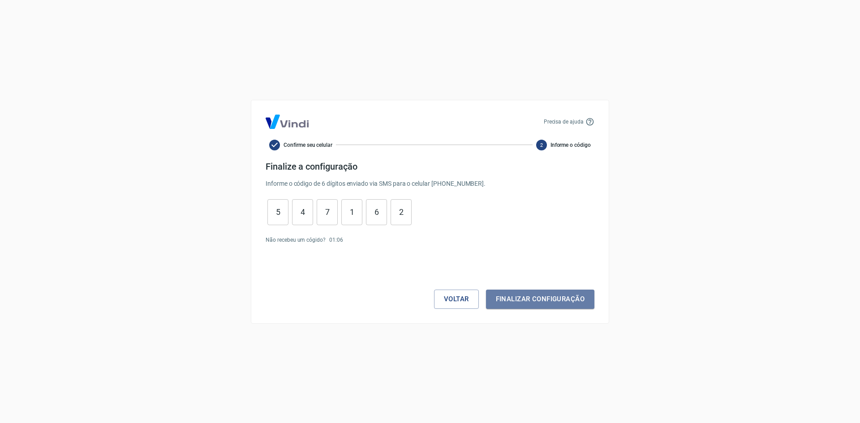  I want to click on span: Informe o código, so click(571, 145).